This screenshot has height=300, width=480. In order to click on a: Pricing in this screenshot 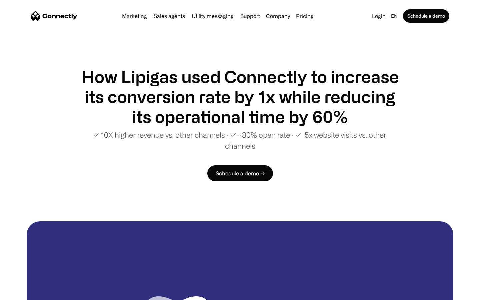, I will do `click(305, 16)`.